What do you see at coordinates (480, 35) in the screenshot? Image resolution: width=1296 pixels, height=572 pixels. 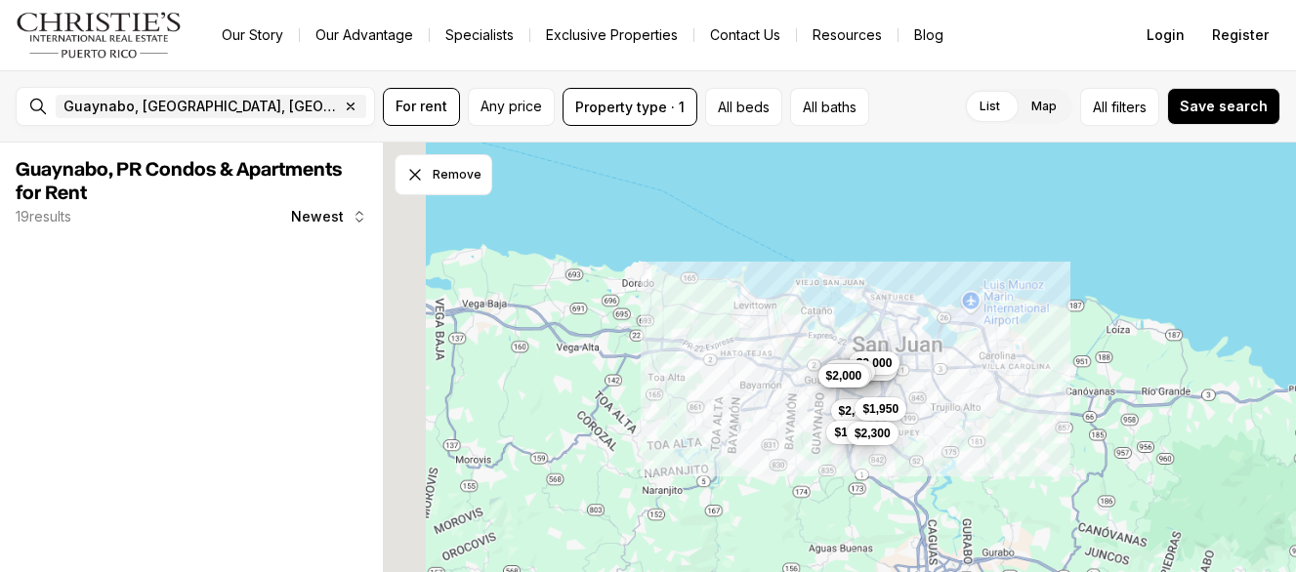 I see `a: Specialists` at bounding box center [480, 35].